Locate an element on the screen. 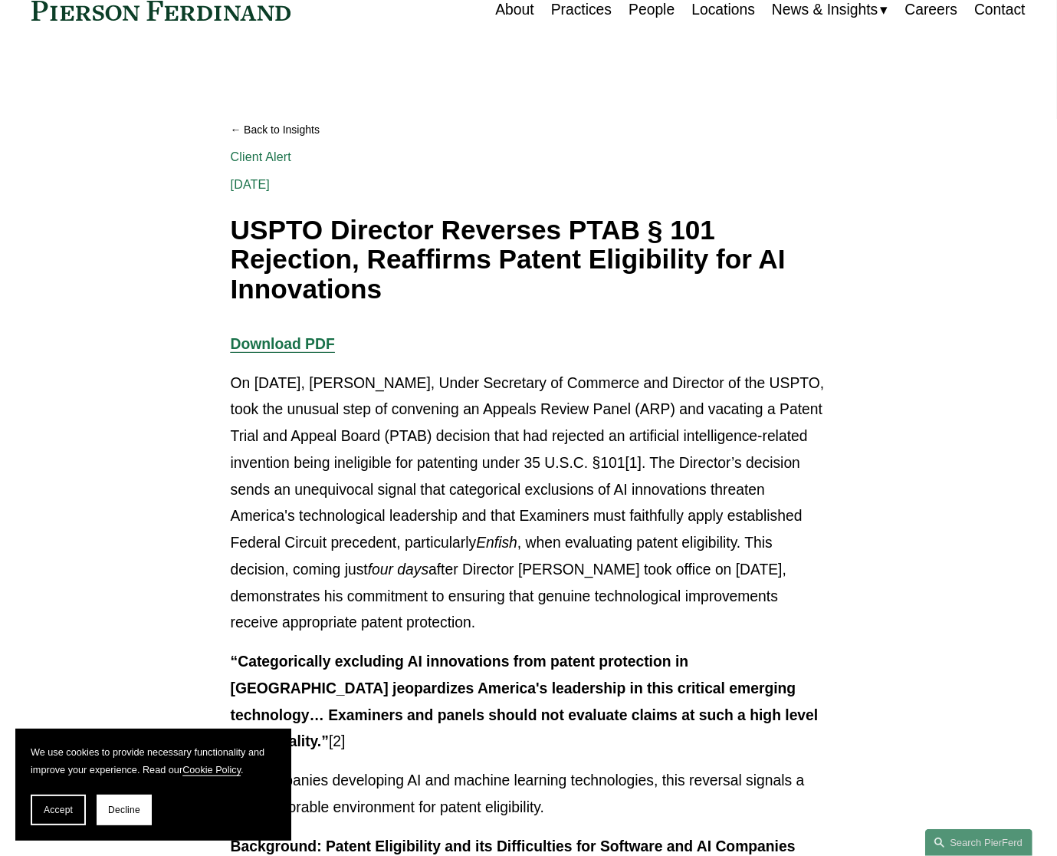 The width and height of the screenshot is (1057, 856). strong: Background: Patent Eligibility and its Difficulties for Software and AI Companies is located at coordinates (513, 846).